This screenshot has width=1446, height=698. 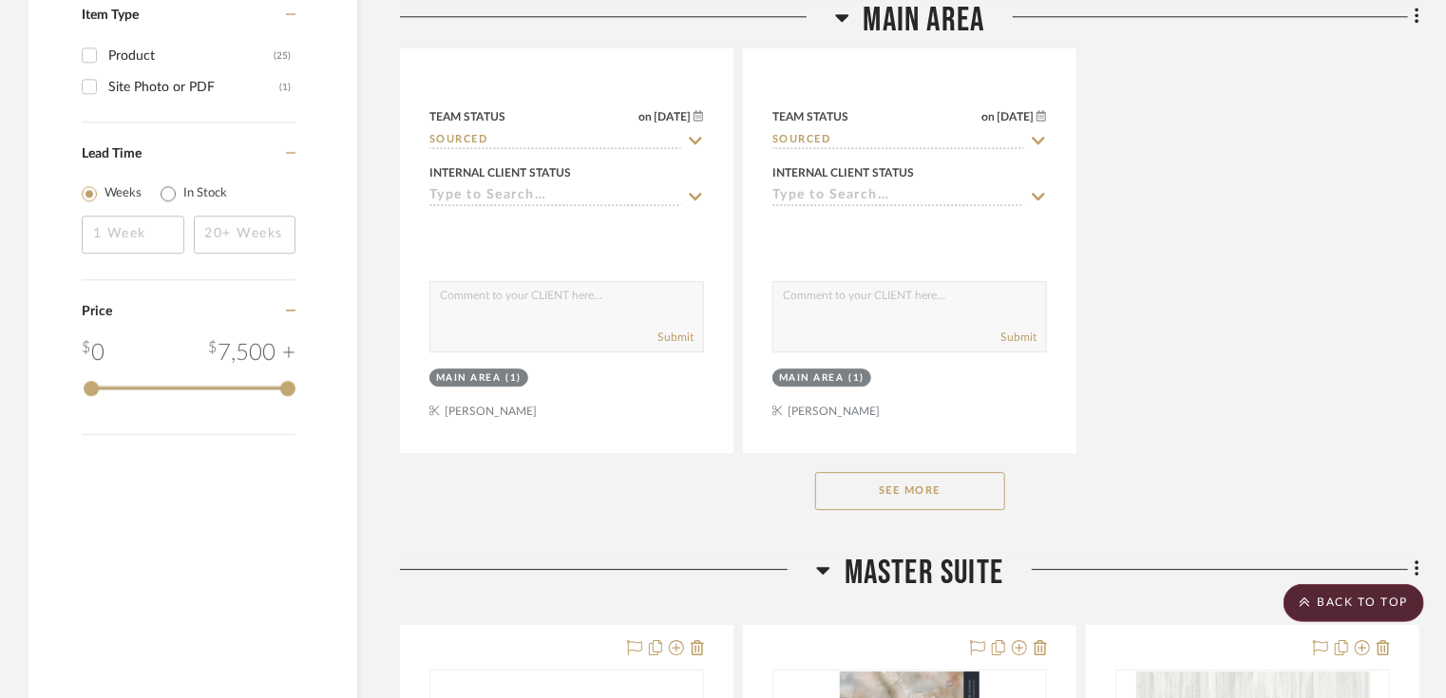 What do you see at coordinates (205, 194) in the screenshot?
I see `label: In Stock` at bounding box center [205, 194].